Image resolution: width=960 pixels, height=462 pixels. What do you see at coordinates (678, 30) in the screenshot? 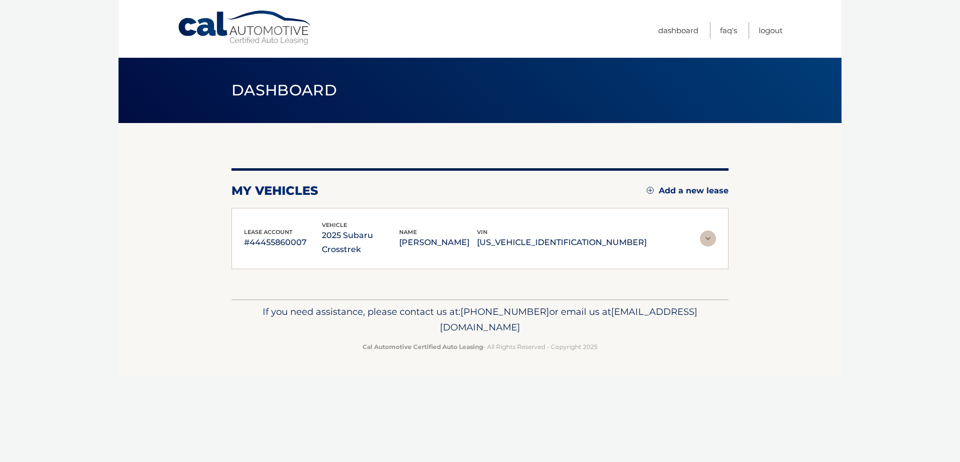
I see `a: Dashboard` at bounding box center [678, 30].